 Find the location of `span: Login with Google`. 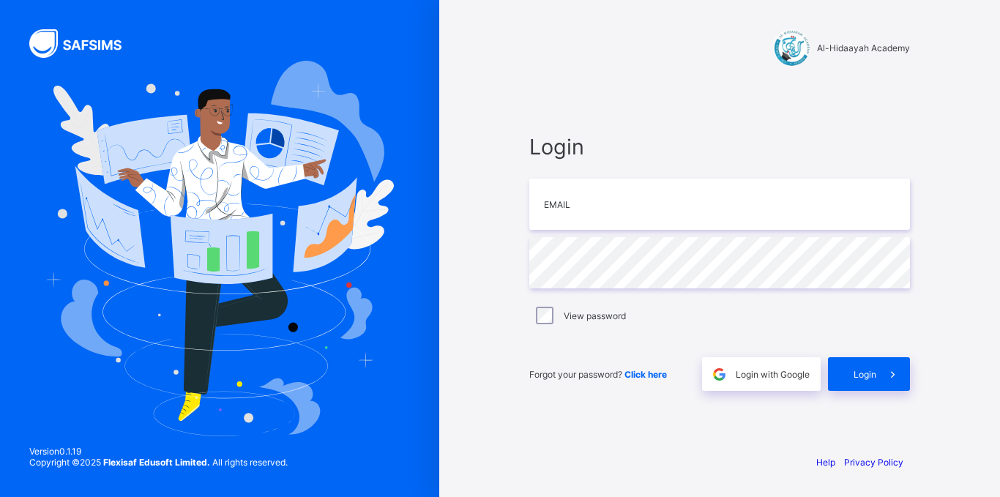

span: Login with Google is located at coordinates (772, 374).